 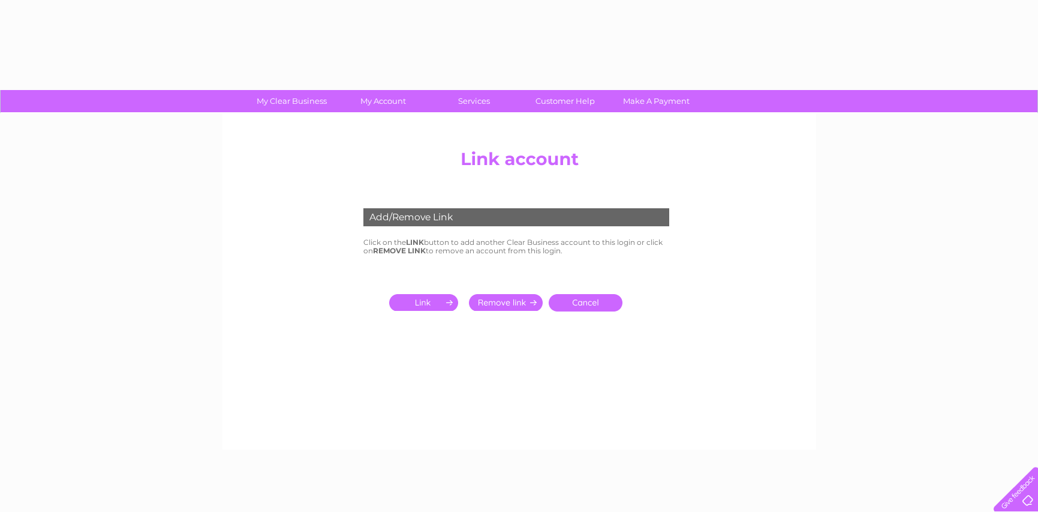 What do you see at coordinates (415, 242) in the screenshot?
I see `b: LINK` at bounding box center [415, 242].